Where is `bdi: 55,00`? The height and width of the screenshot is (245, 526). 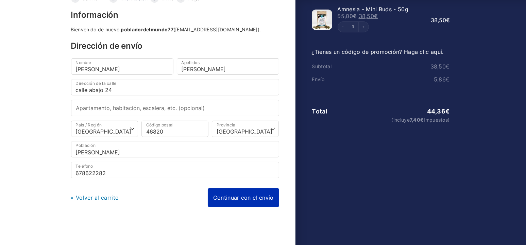 bdi: 55,00 is located at coordinates (347, 16).